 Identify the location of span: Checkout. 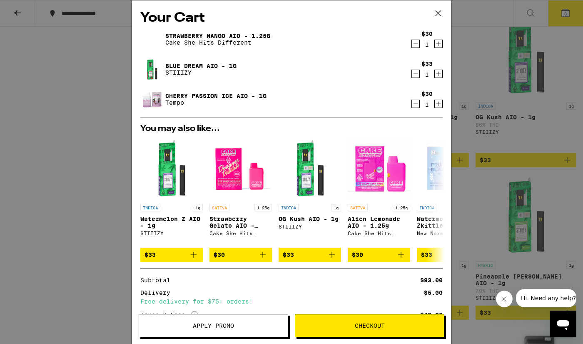
(370, 325).